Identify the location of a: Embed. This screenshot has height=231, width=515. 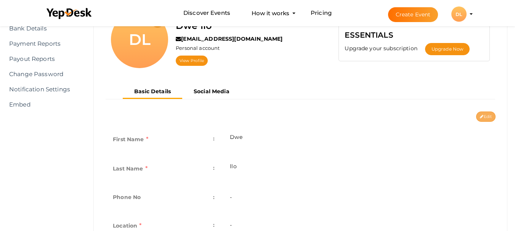
(43, 105).